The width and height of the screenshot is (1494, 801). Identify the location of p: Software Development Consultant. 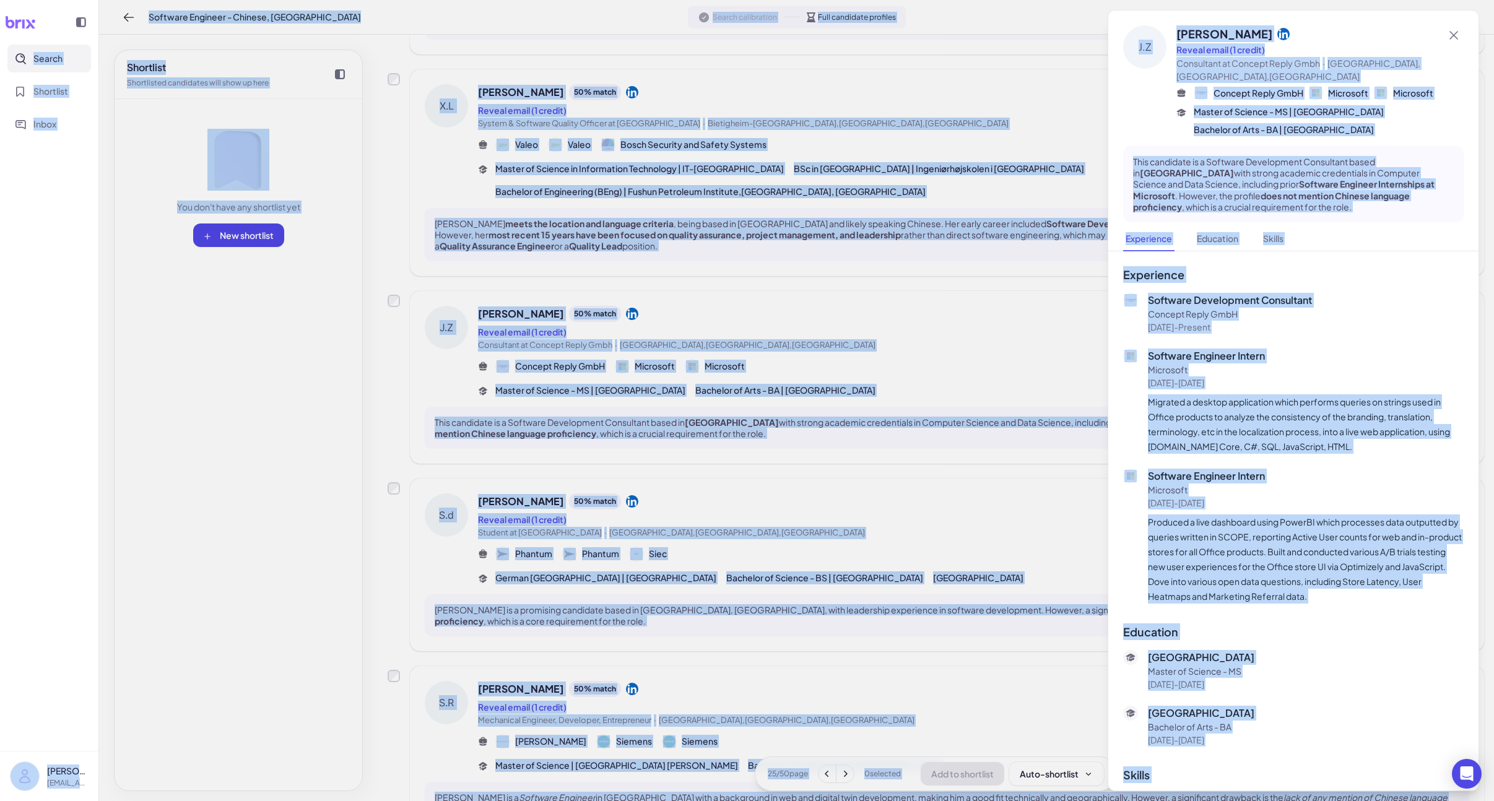
(1230, 300).